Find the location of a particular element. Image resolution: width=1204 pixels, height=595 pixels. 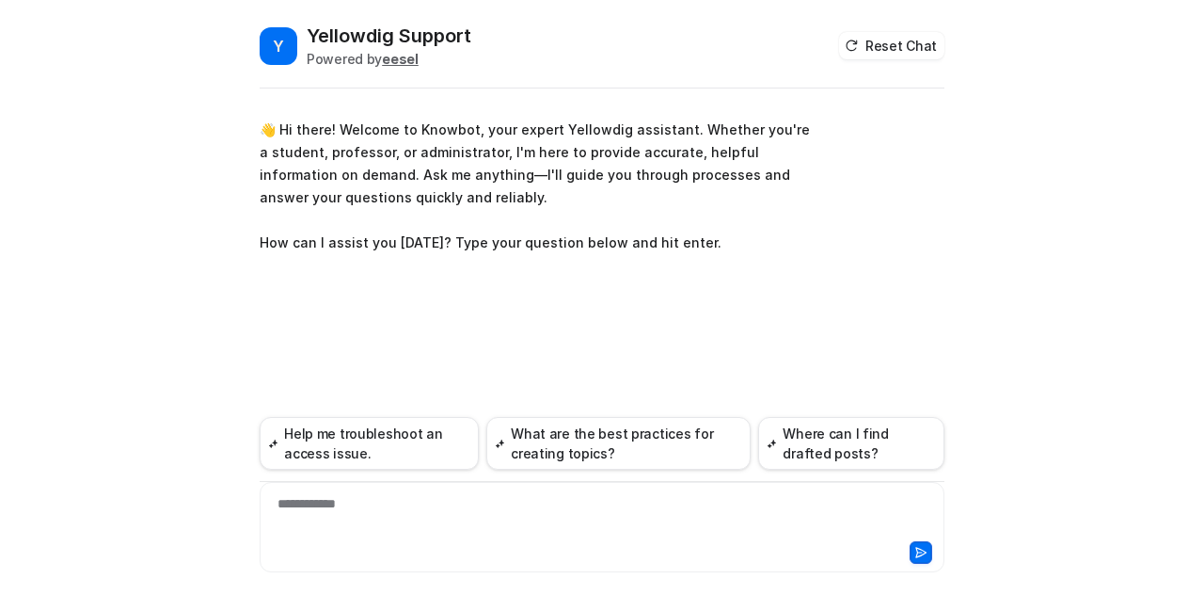

button: Help me troubleshoot an access issue. is located at coordinates (369, 443).